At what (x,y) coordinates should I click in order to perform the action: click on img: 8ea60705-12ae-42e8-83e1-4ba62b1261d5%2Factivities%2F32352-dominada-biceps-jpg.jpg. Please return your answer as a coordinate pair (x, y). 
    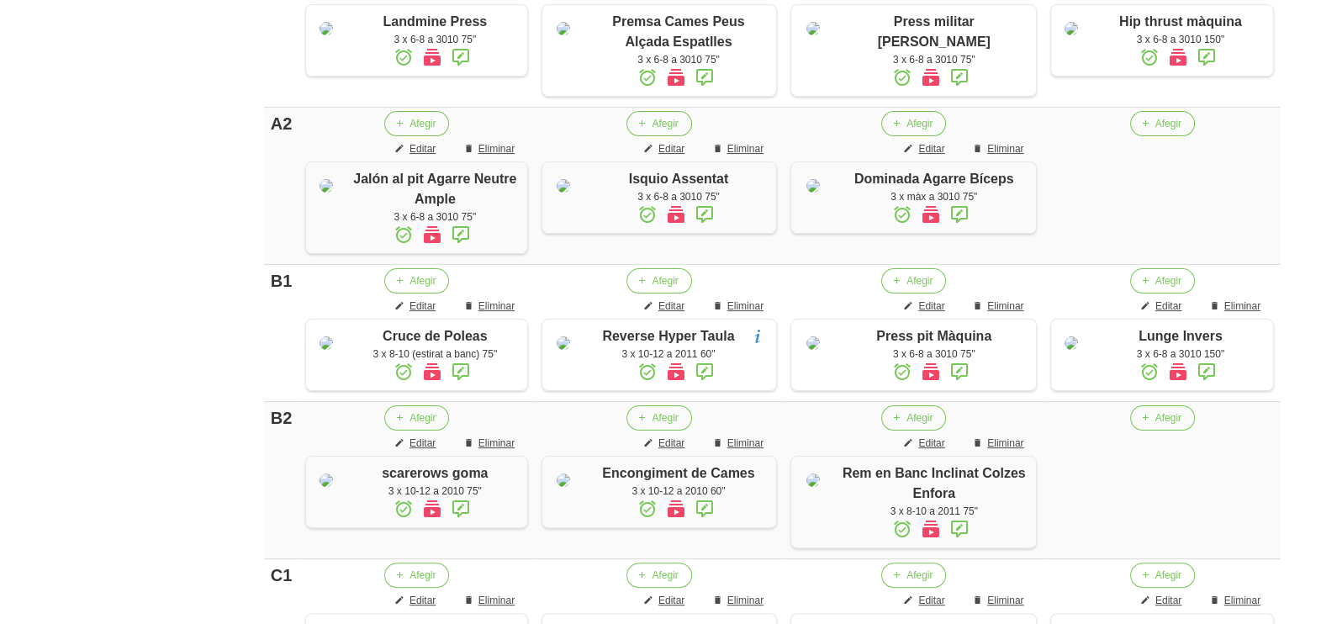
    Looking at the image, I should click on (813, 186).